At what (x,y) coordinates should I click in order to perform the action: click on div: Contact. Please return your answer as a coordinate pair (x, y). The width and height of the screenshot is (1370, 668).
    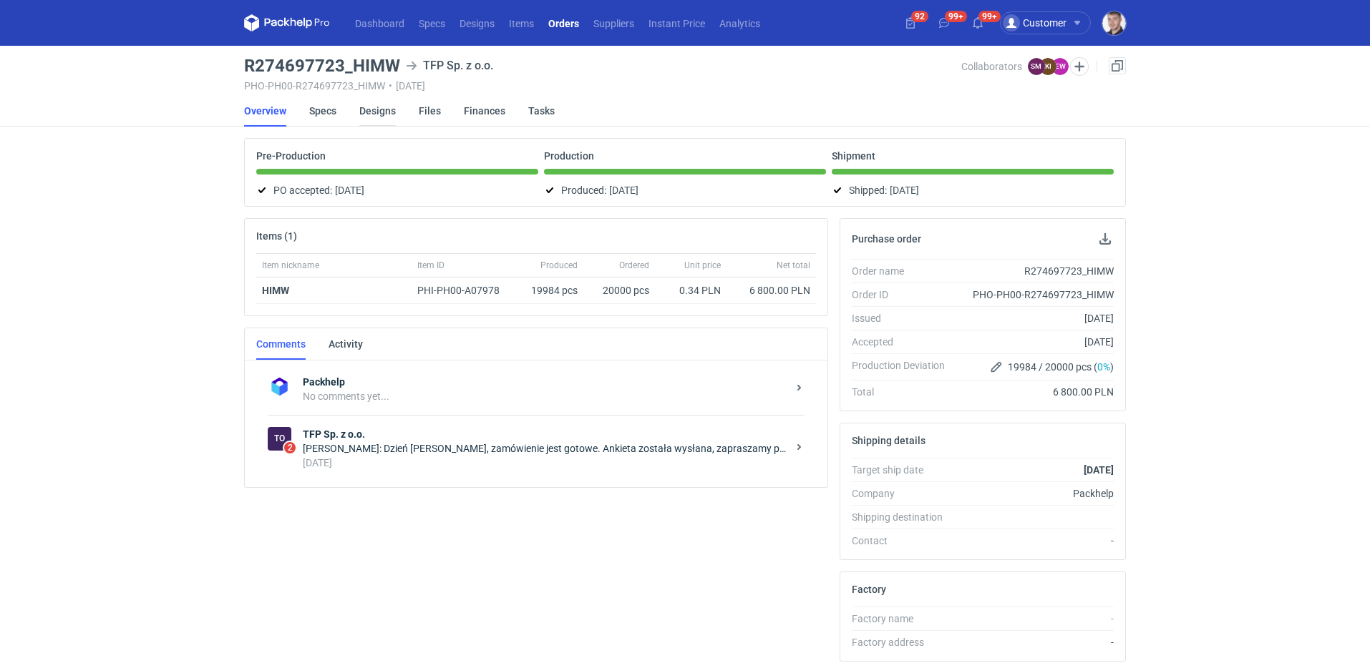
    Looking at the image, I should click on (904, 541).